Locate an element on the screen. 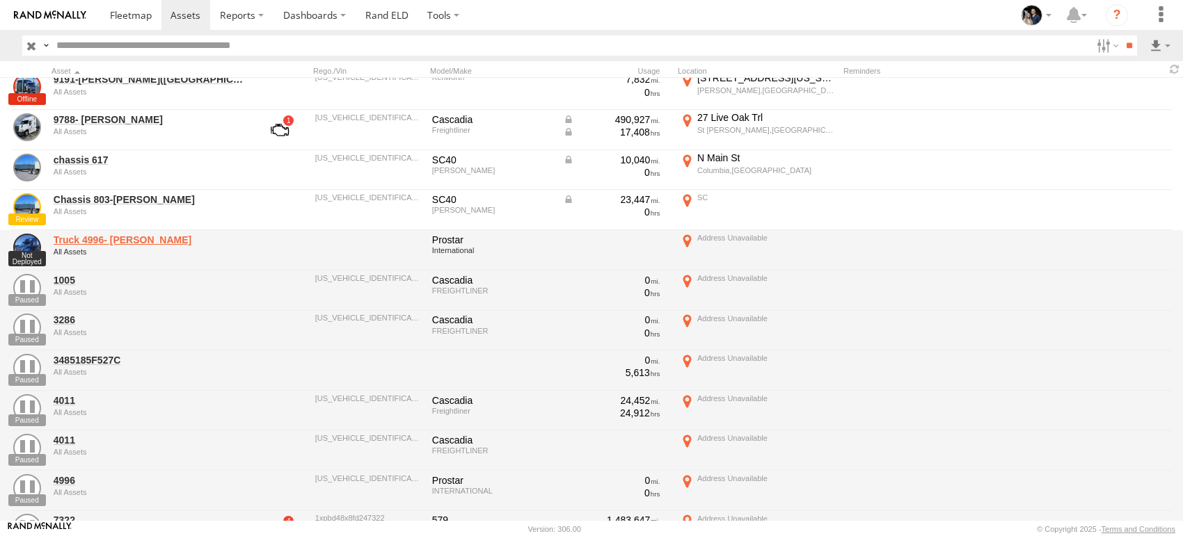 The height and width of the screenshot is (536, 1183). div: 1FUJHHDRXKLKL9778 is located at coordinates (369, 118).